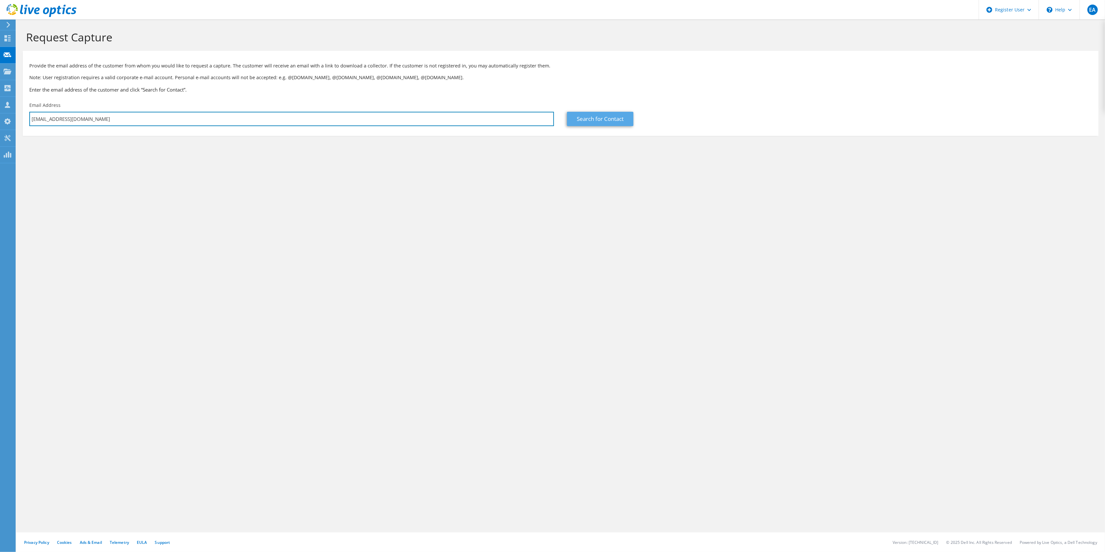 The height and width of the screenshot is (552, 1105). Describe the element at coordinates (91, 542) in the screenshot. I see `a: Ads & Email` at that location.